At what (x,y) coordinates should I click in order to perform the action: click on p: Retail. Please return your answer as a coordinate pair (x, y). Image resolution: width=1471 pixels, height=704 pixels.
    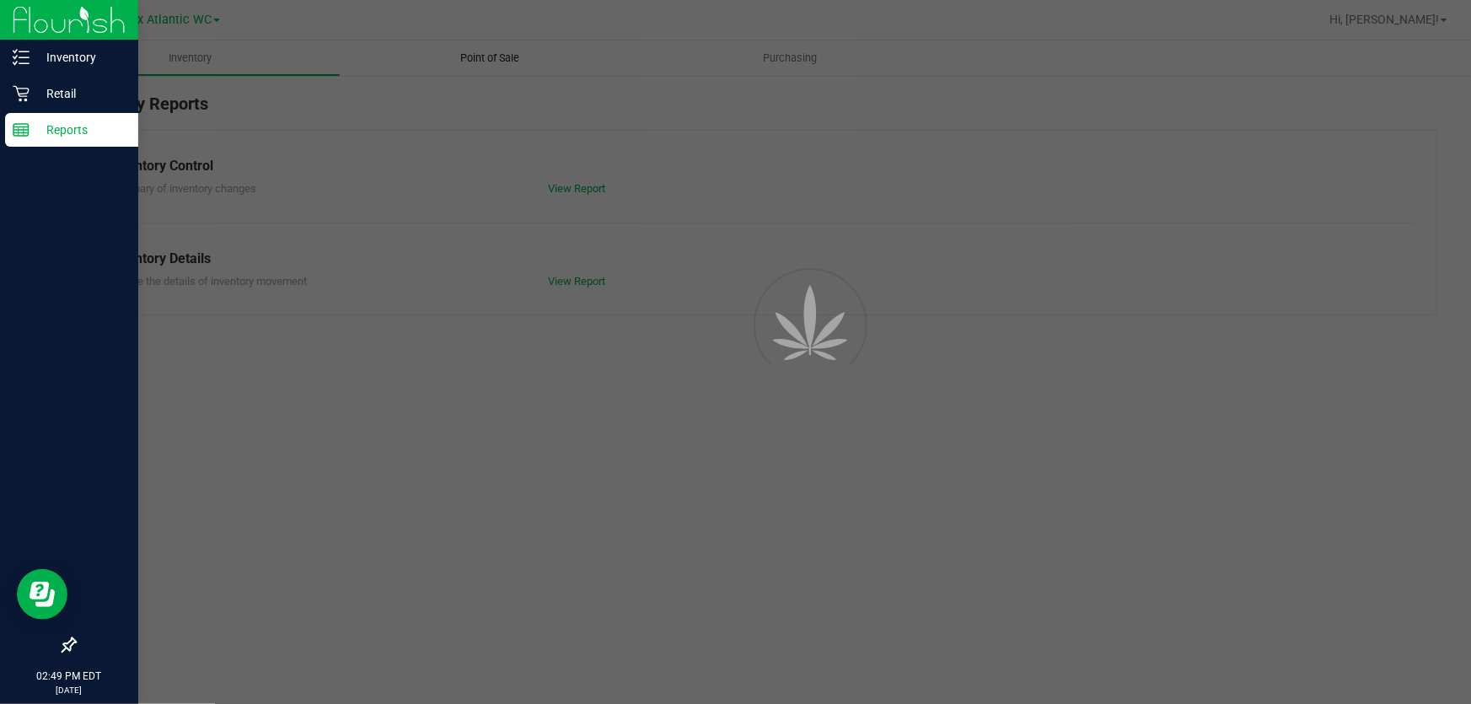
    Looking at the image, I should click on (80, 94).